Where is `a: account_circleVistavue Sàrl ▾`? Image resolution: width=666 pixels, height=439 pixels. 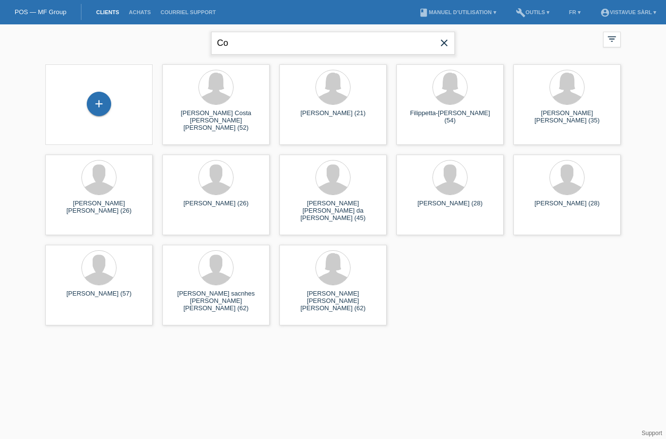 a: account_circleVistavue Sàrl ▾ is located at coordinates (628, 12).